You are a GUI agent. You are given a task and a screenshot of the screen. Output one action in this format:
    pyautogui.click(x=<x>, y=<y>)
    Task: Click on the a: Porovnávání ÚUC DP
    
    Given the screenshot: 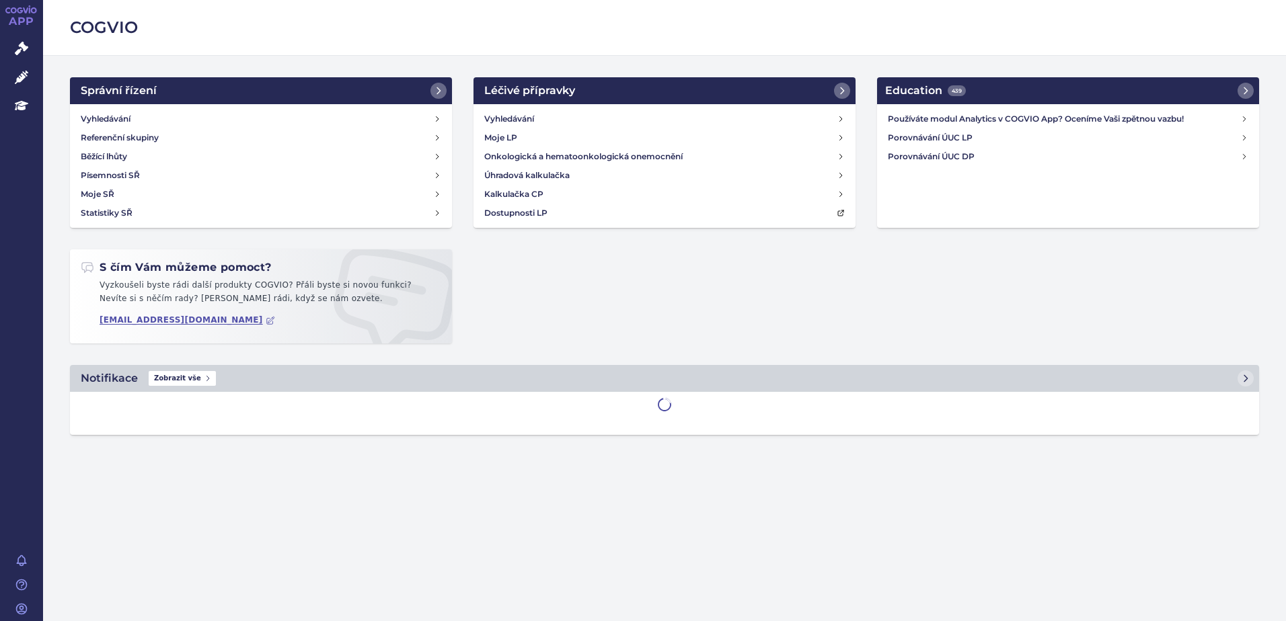 What is the action you would take?
    pyautogui.click(x=1068, y=157)
    